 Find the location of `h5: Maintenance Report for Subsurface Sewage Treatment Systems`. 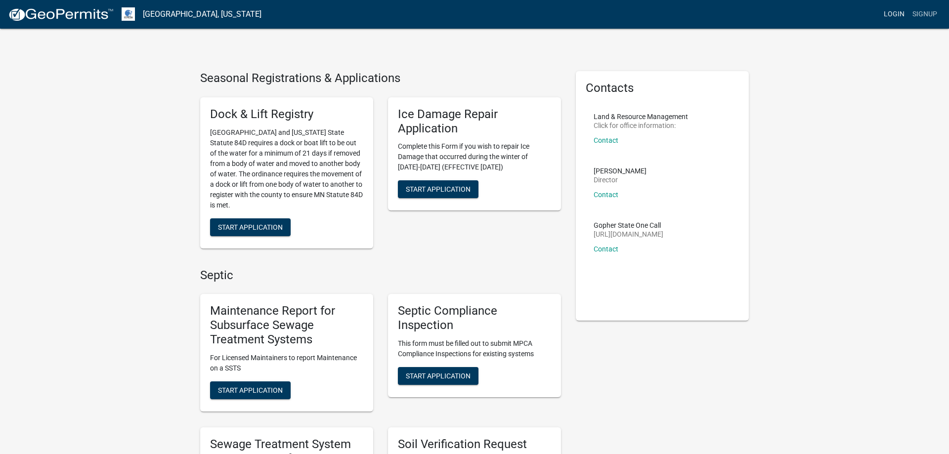

h5: Maintenance Report for Subsurface Sewage Treatment Systems is located at coordinates (287, 325).